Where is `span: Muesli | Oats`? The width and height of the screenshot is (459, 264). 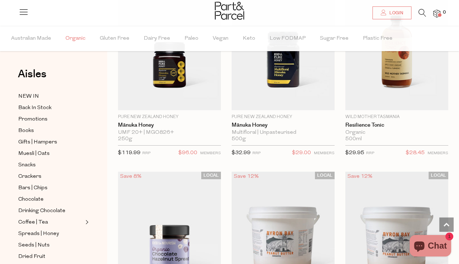 span: Muesli | Oats is located at coordinates (34, 154).